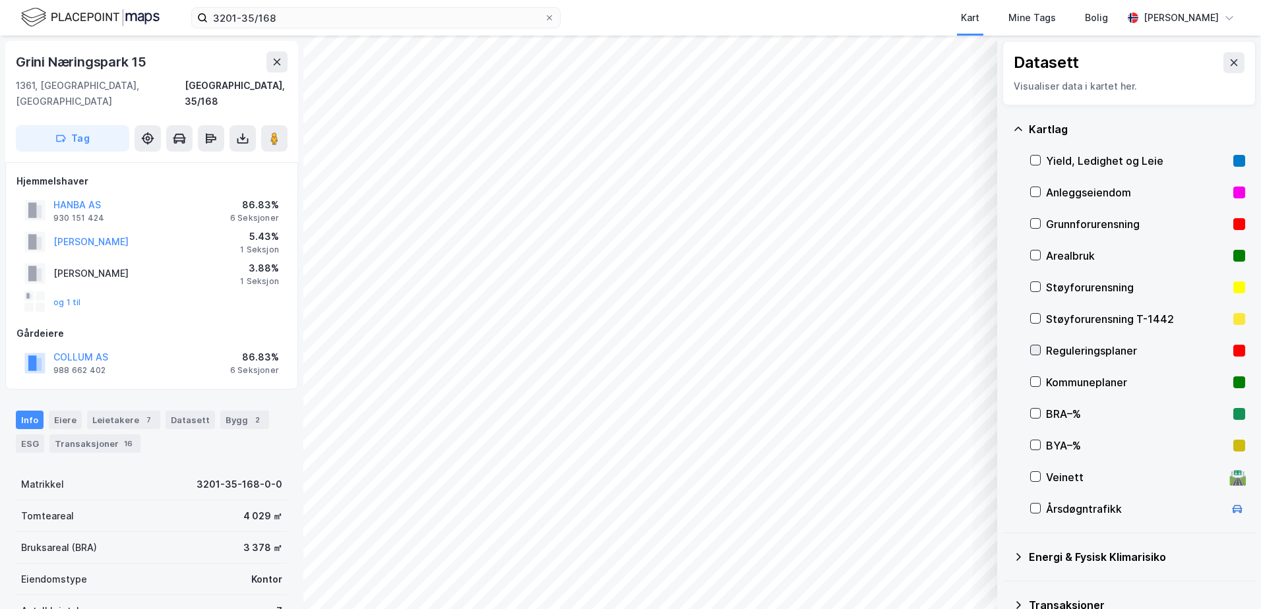  What do you see at coordinates (73, 138) in the screenshot?
I see `button: Tag` at bounding box center [73, 138].